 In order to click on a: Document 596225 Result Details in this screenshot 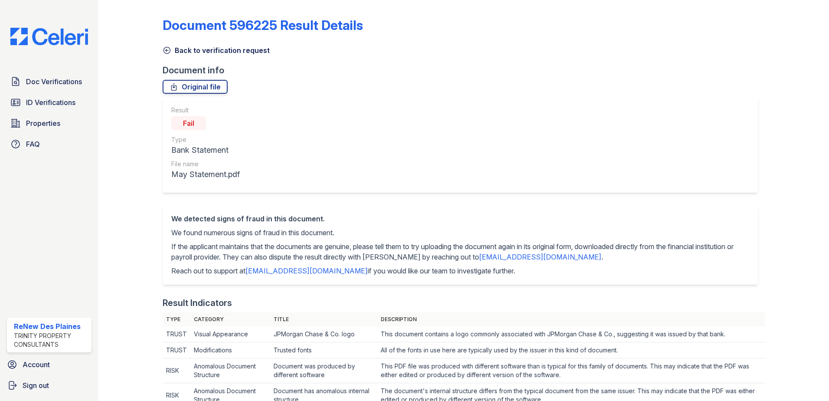, I will do `click(263, 25)`.